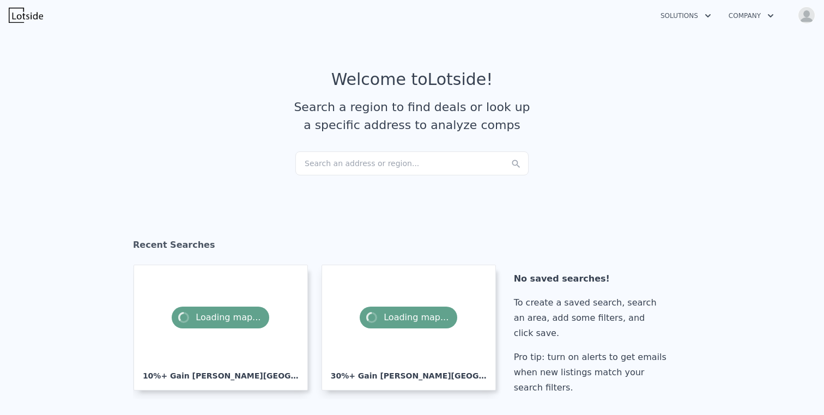  Describe the element at coordinates (593, 279) in the screenshot. I see `div: No saved searches!` at that location.